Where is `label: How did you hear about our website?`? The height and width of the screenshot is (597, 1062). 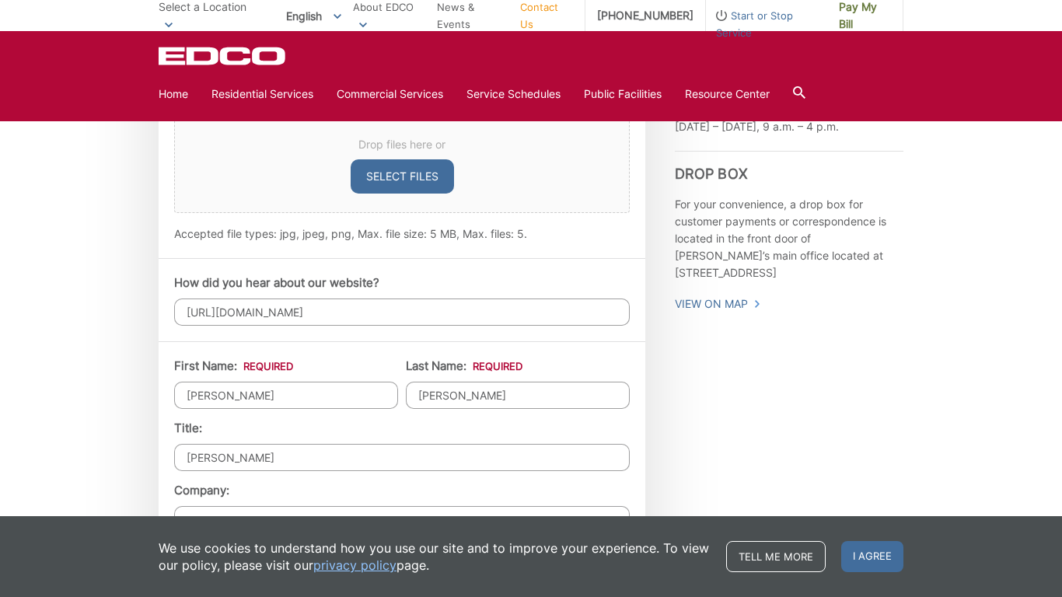 label: How did you hear about our website? is located at coordinates (277, 283).